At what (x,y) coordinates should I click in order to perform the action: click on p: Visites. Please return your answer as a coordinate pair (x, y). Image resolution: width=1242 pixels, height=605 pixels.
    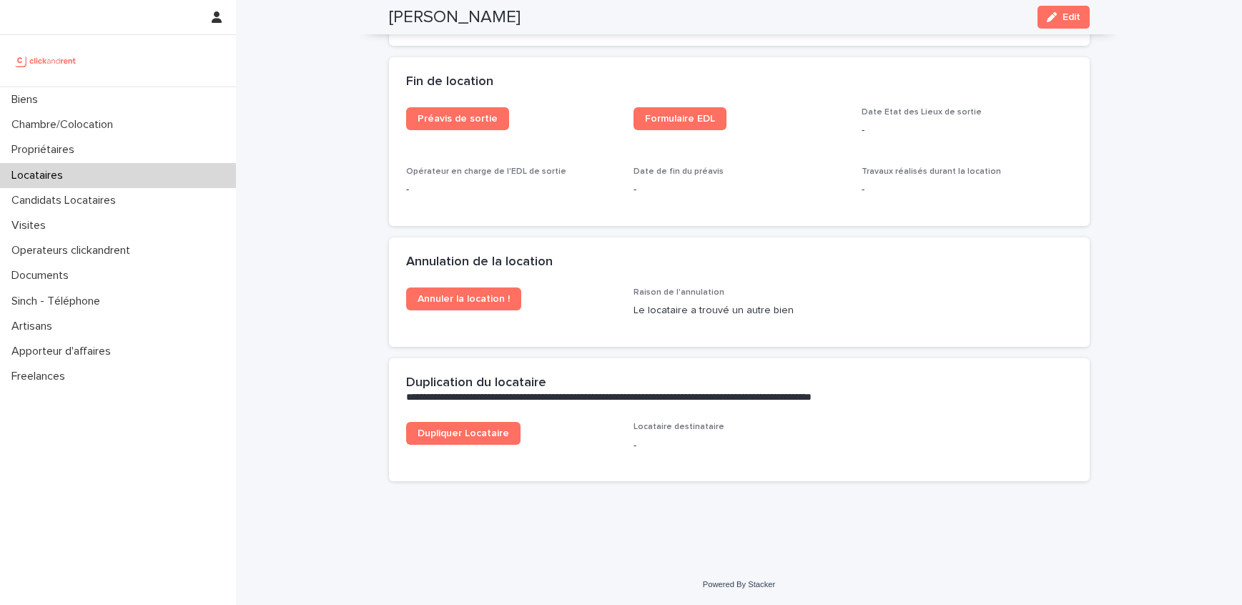
    Looking at the image, I should click on (31, 225).